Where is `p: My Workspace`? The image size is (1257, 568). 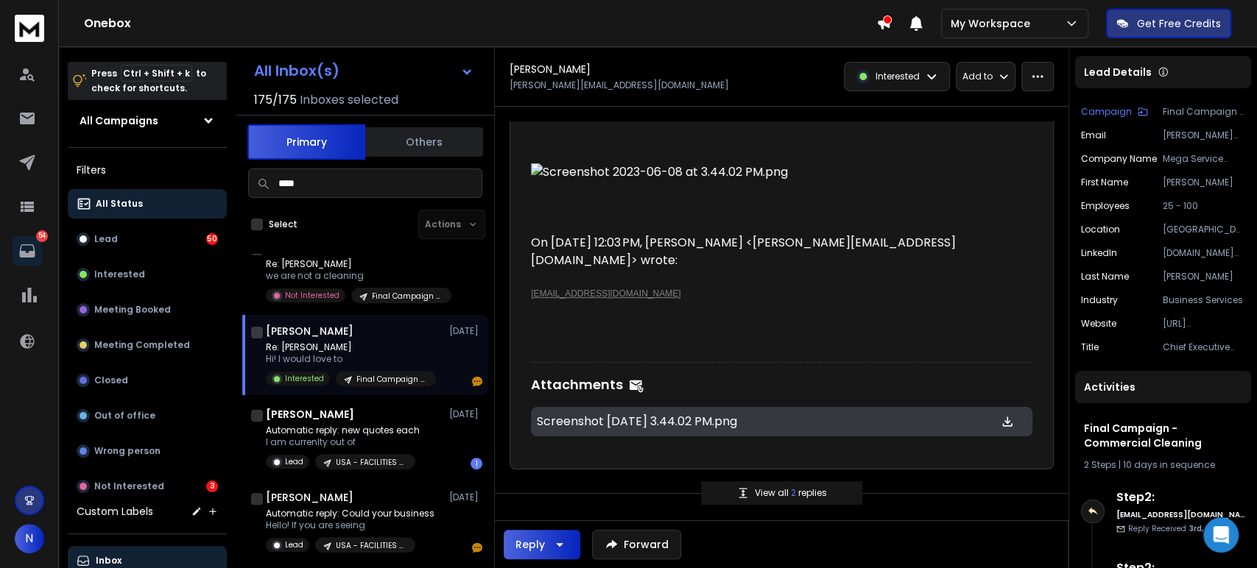 p: My Workspace is located at coordinates (993, 24).